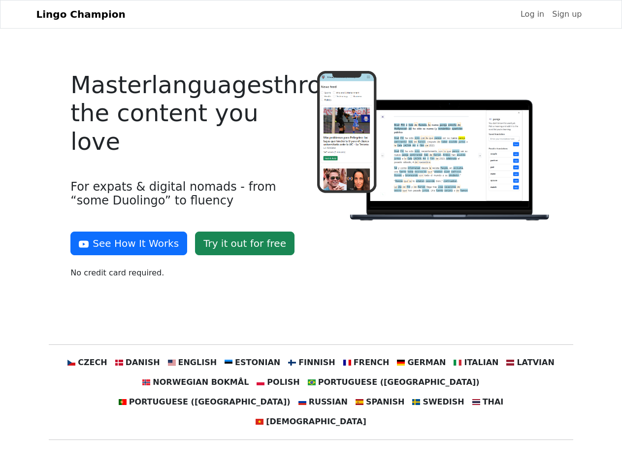  What do you see at coordinates (567, 14) in the screenshot?
I see `a: Sign up` at bounding box center [567, 14].